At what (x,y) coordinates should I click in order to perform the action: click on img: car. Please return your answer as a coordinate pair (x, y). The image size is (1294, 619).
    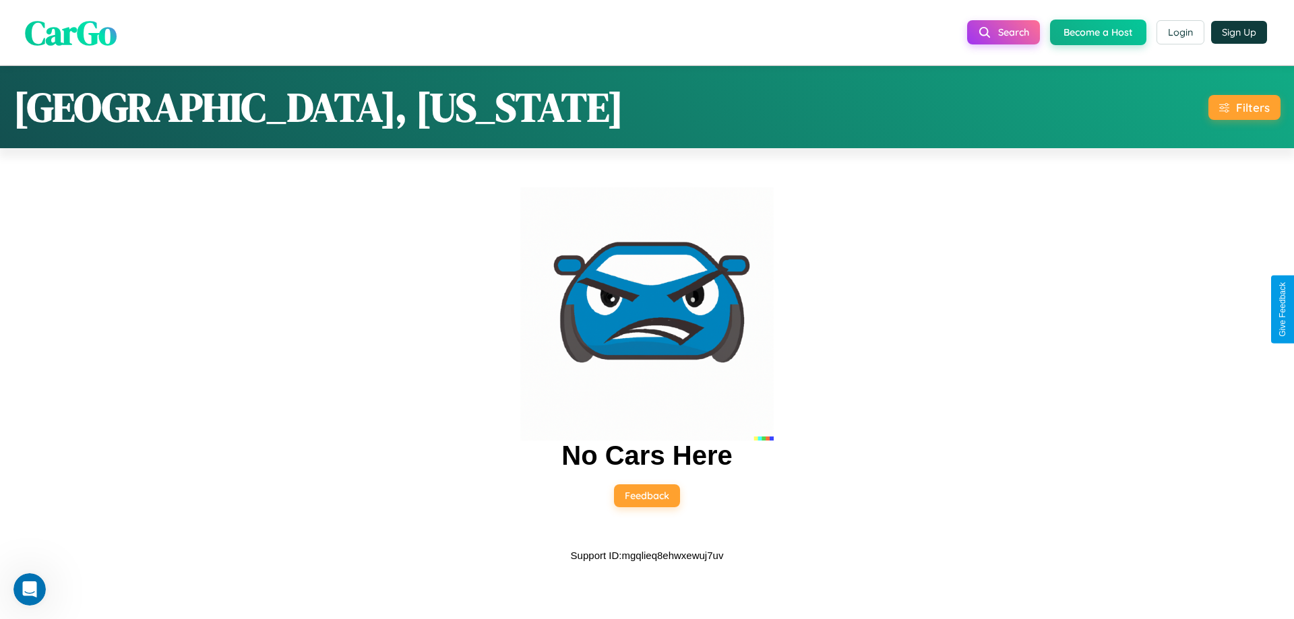
    Looking at the image, I should click on (647, 314).